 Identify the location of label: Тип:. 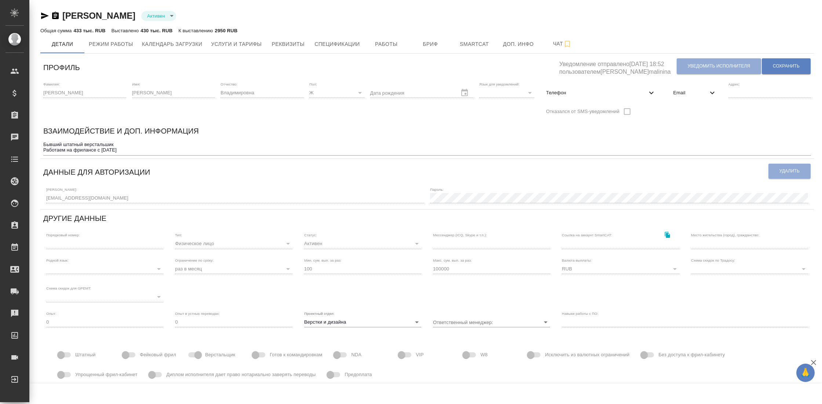
(178, 235).